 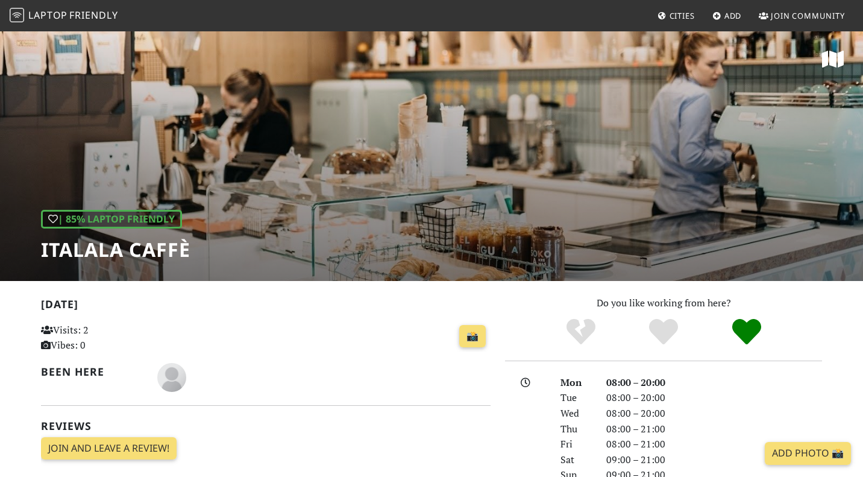 I want to click on img: blank-535327c66bd565773addf3077783bbfce4b00ec00e9fd257753287c682c7fa38.png, so click(x=172, y=377).